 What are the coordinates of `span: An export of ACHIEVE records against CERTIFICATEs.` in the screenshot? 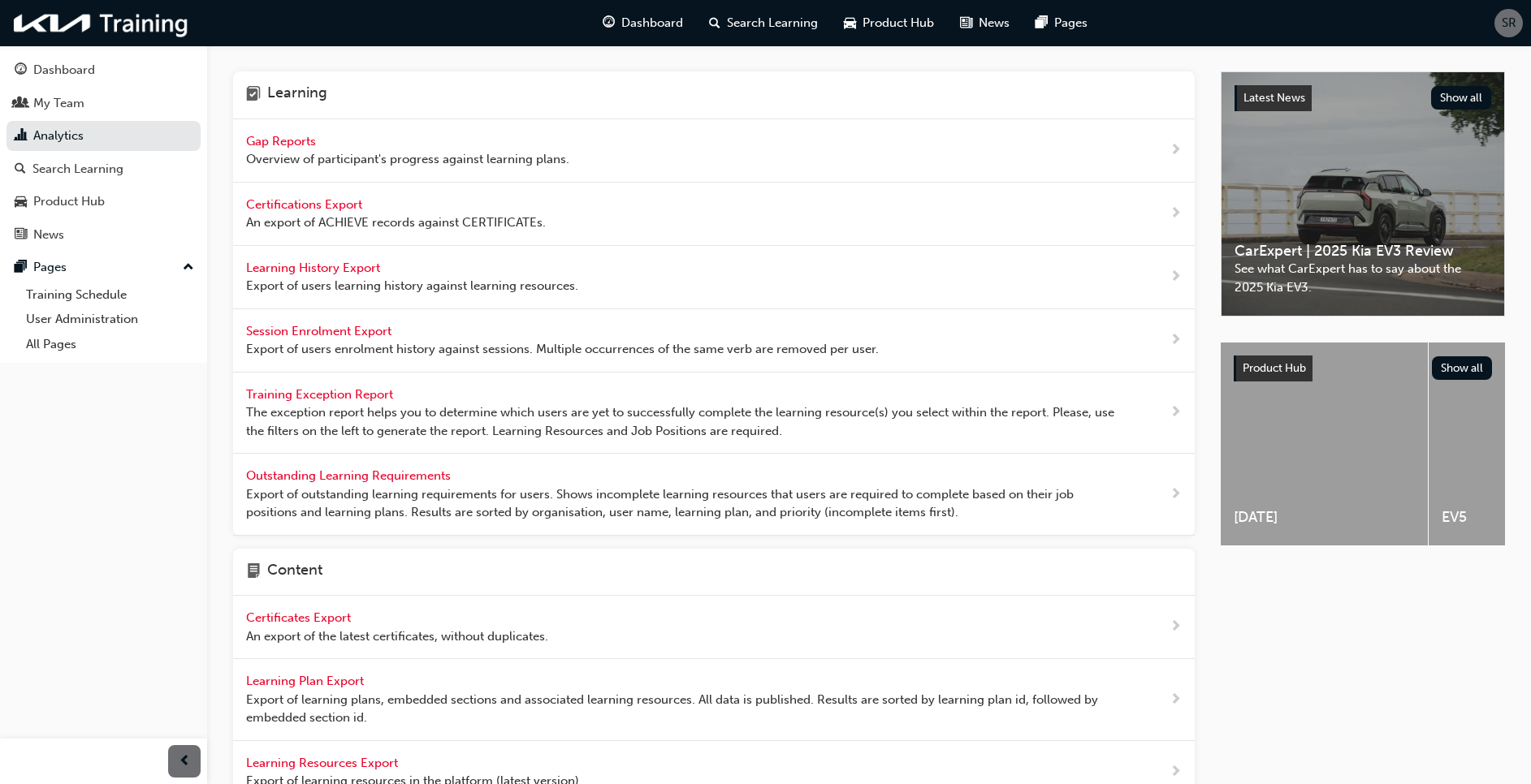 It's located at (395, 223).